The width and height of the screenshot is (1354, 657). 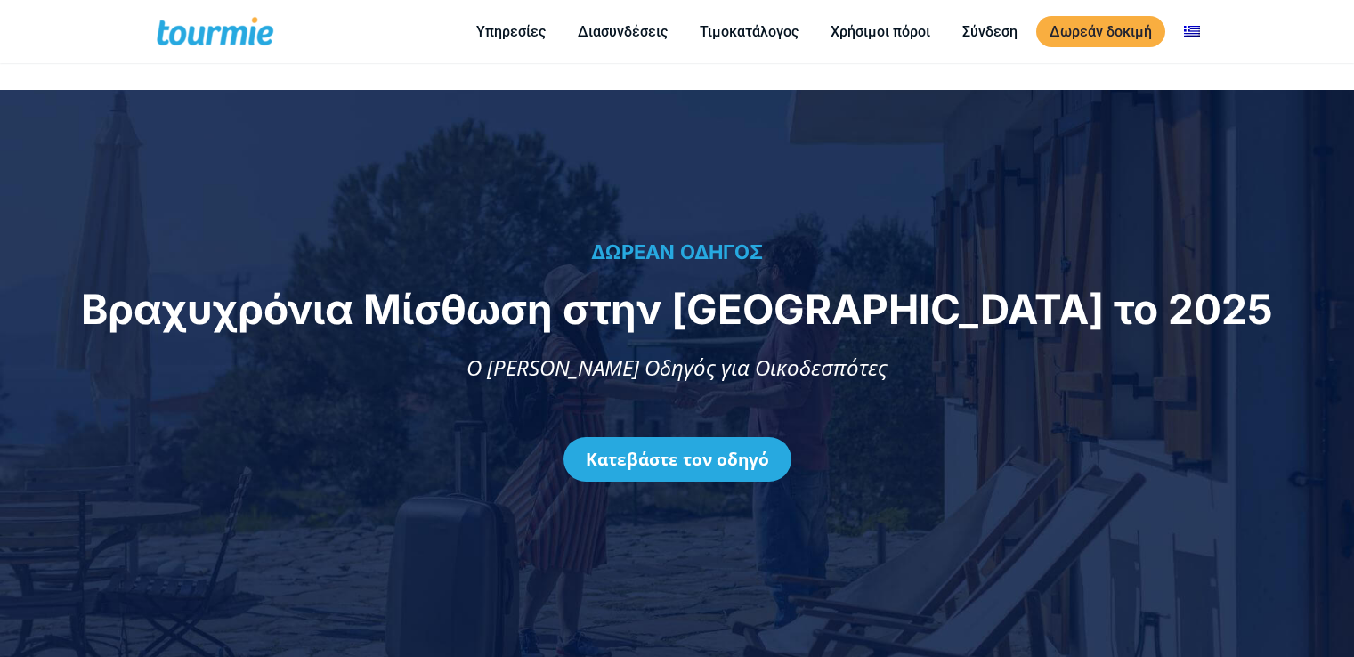 What do you see at coordinates (1100, 31) in the screenshot?
I see `a: Δωρεάν δοκιμή` at bounding box center [1100, 31].